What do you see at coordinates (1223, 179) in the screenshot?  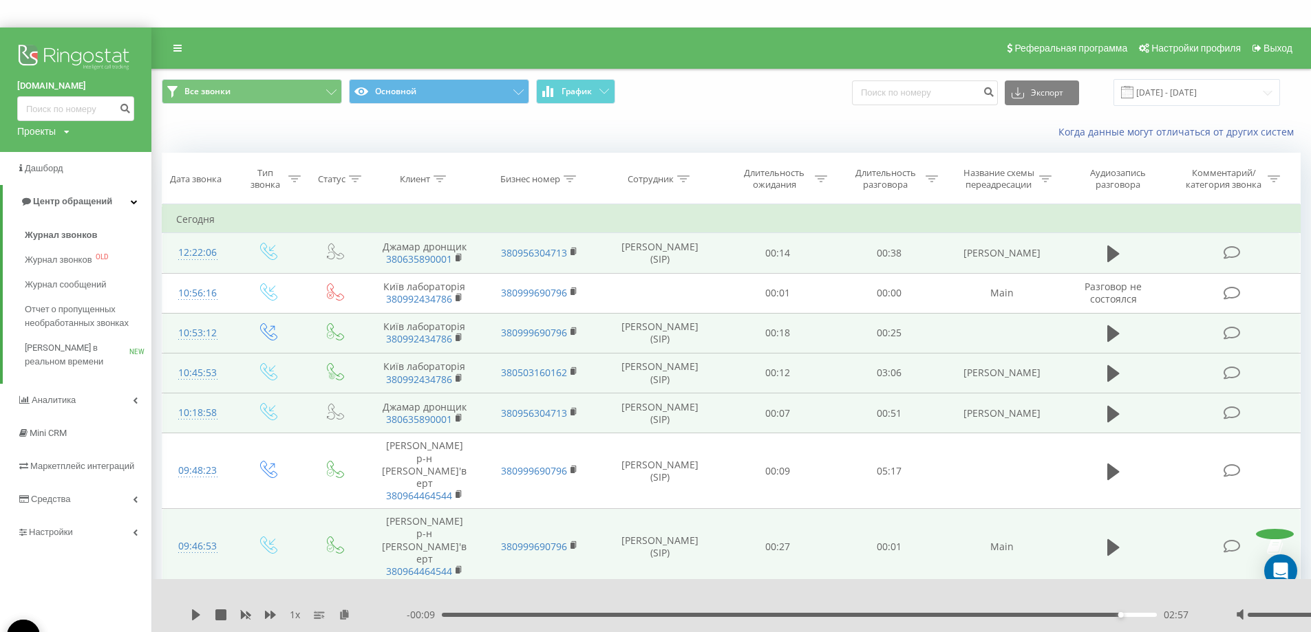 I see `div: Комментарий/категория звонка` at bounding box center [1223, 179].